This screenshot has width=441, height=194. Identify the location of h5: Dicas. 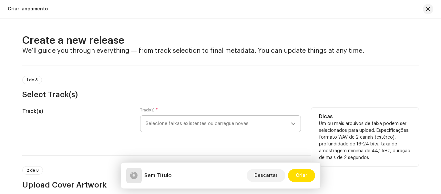
(365, 116).